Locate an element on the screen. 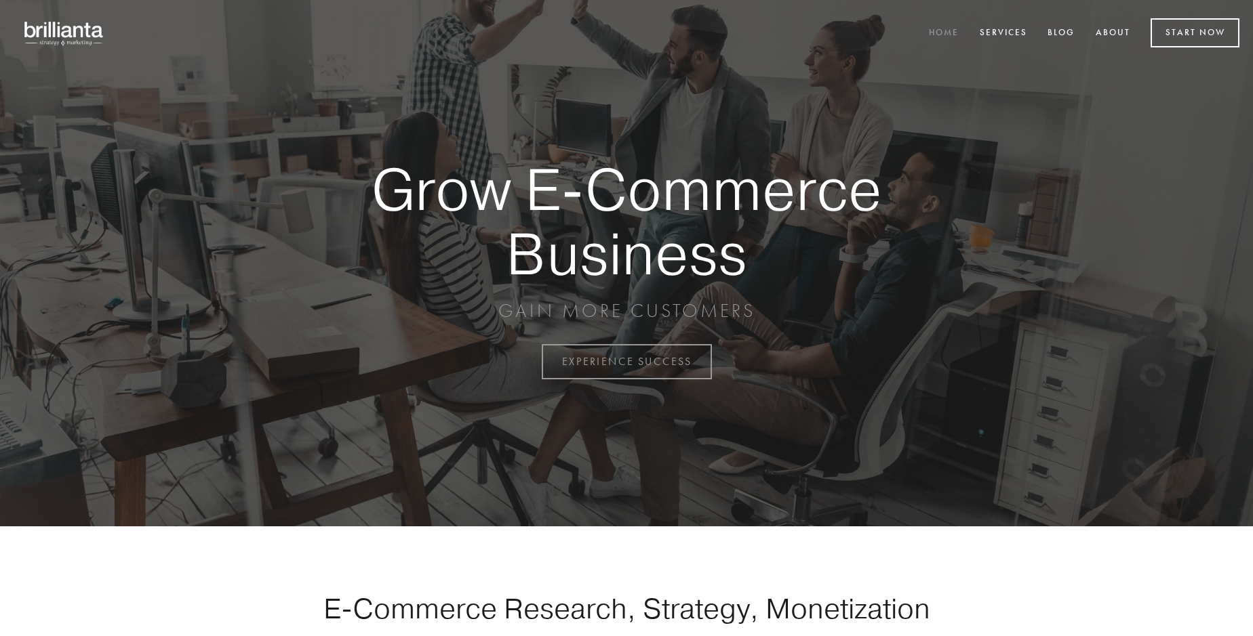  a: EXPERIENCE SUCCESS is located at coordinates (626, 362).